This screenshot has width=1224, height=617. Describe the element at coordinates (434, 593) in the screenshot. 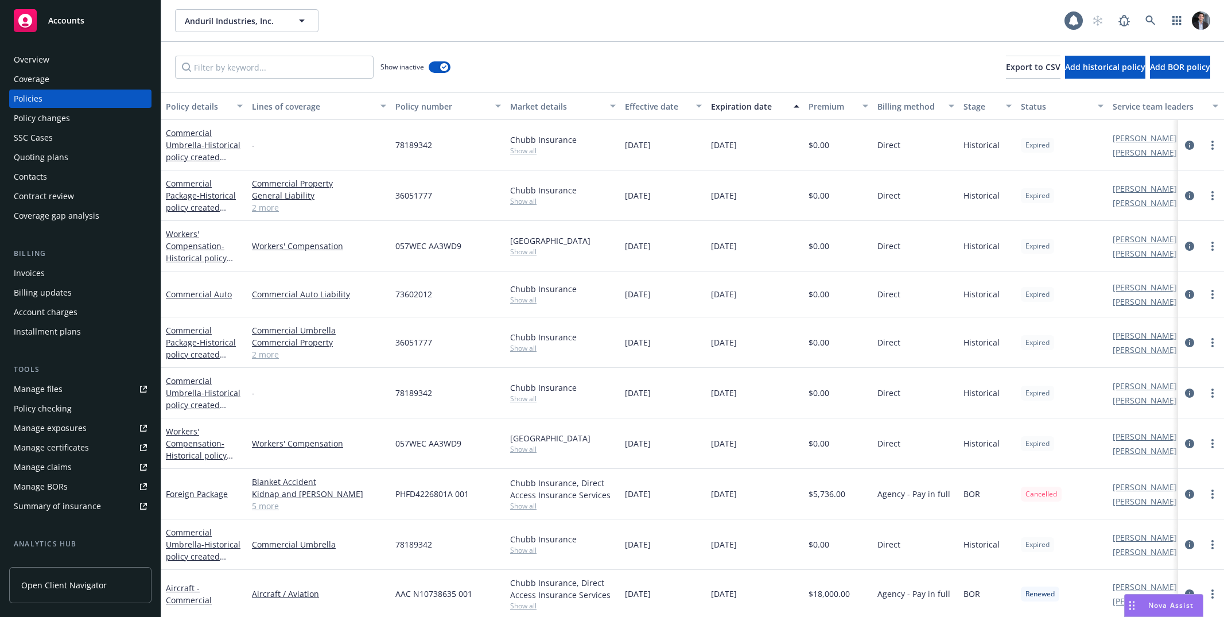

I see `span: AAC N10738635 001` at that location.